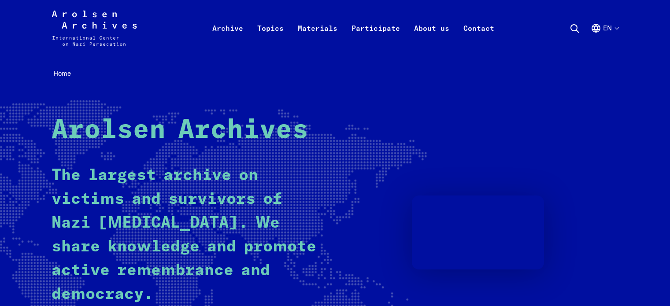 The height and width of the screenshot is (306, 670). I want to click on a: Topics, so click(270, 39).